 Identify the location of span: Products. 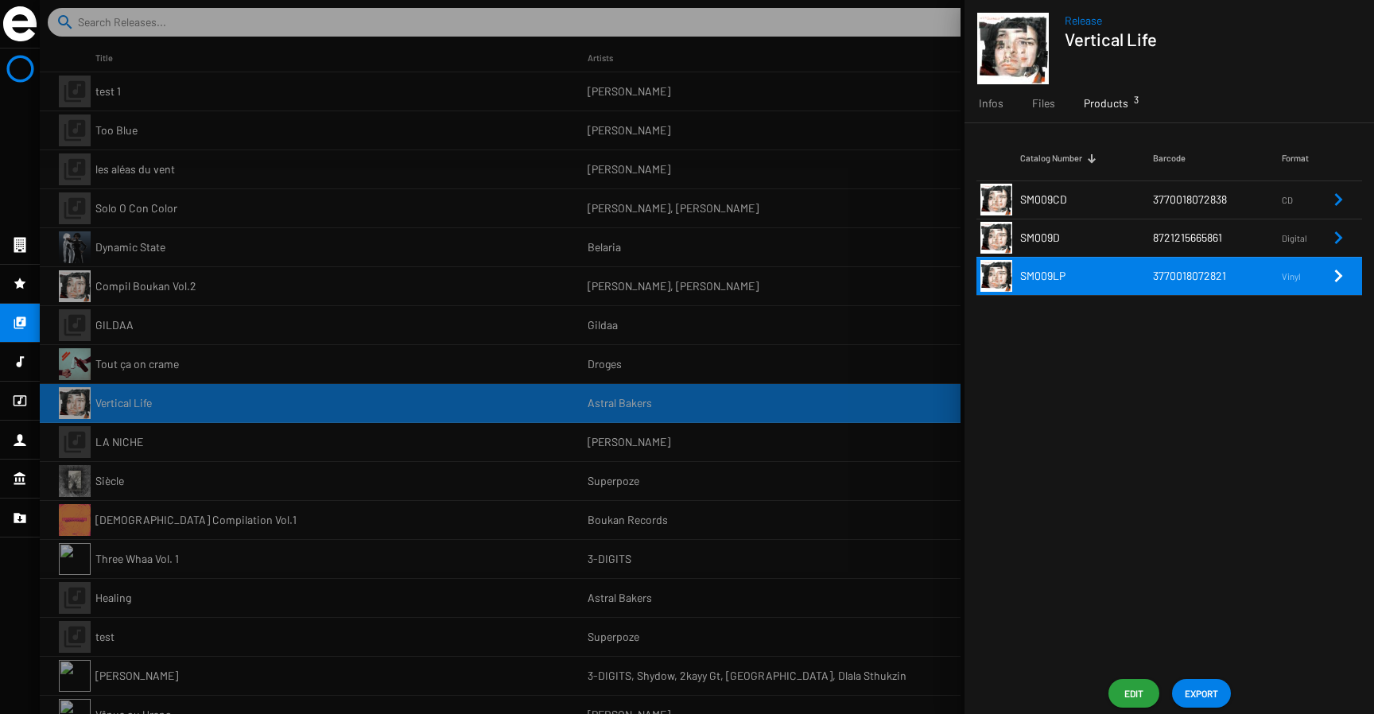
(1106, 103).